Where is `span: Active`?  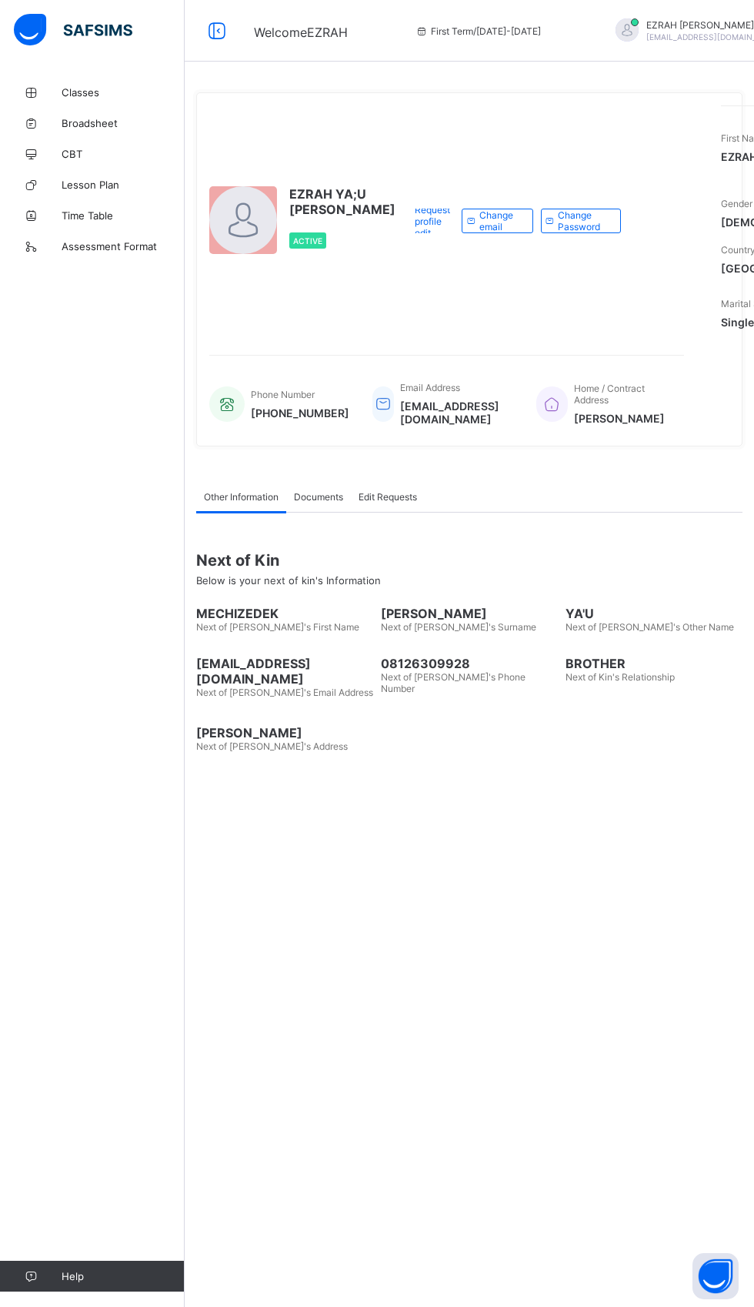
span: Active is located at coordinates (308, 241).